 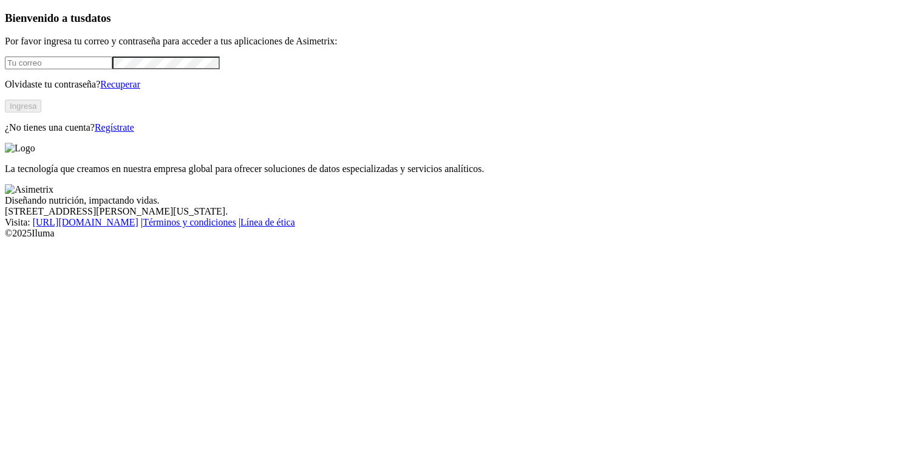 What do you see at coordinates (20, 148) in the screenshot?
I see `img: Logo` at bounding box center [20, 148].